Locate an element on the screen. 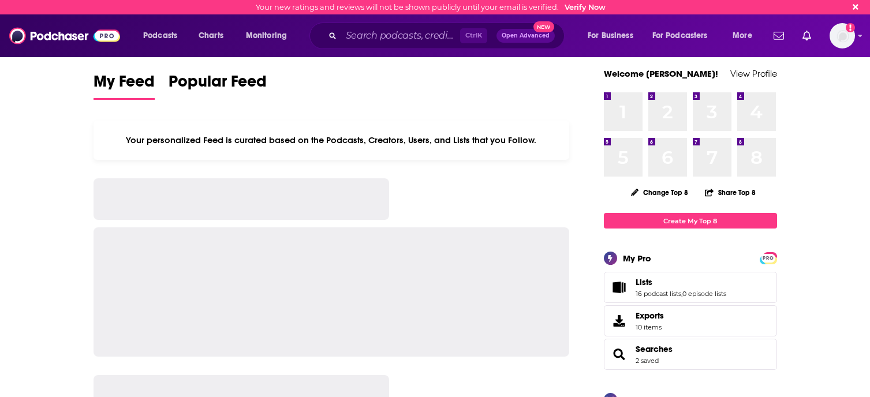  a: Exports is located at coordinates (691, 321).